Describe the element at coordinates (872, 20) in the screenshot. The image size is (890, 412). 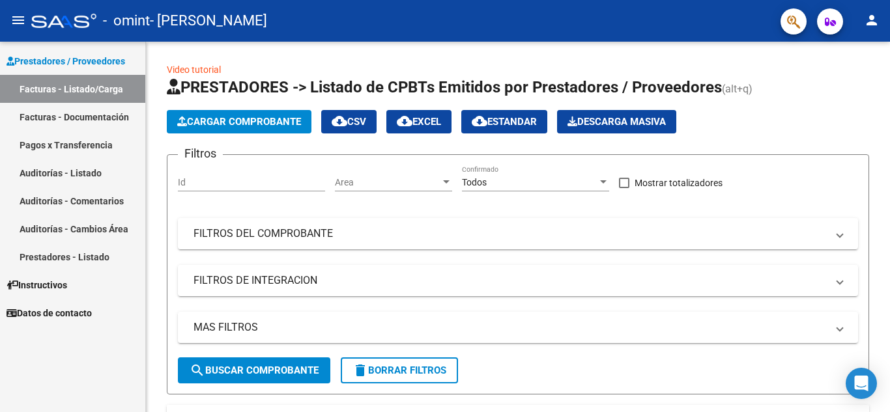
I see `mat-icon: person` at that location.